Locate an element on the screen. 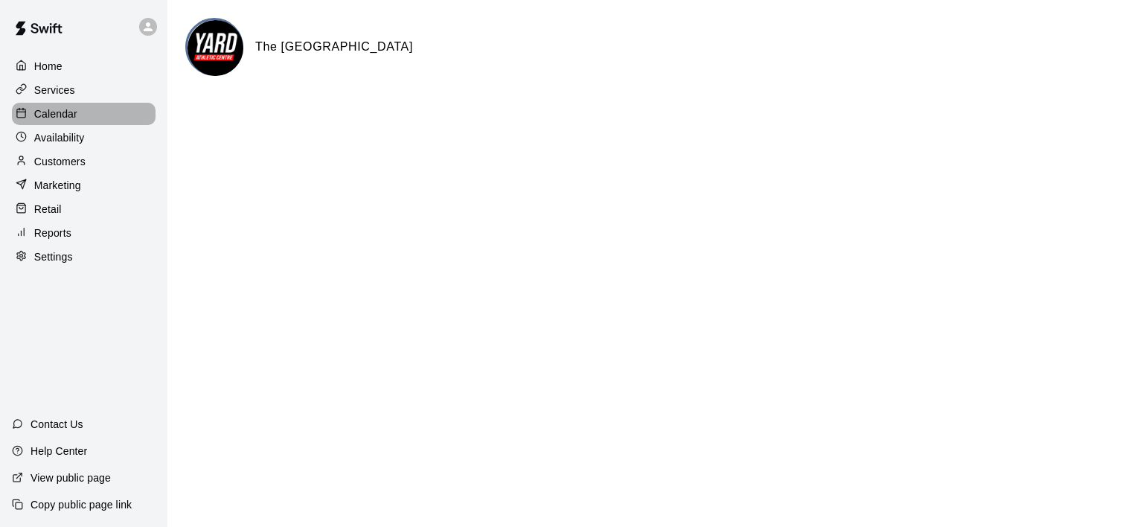  a: Reports is located at coordinates (83, 233).